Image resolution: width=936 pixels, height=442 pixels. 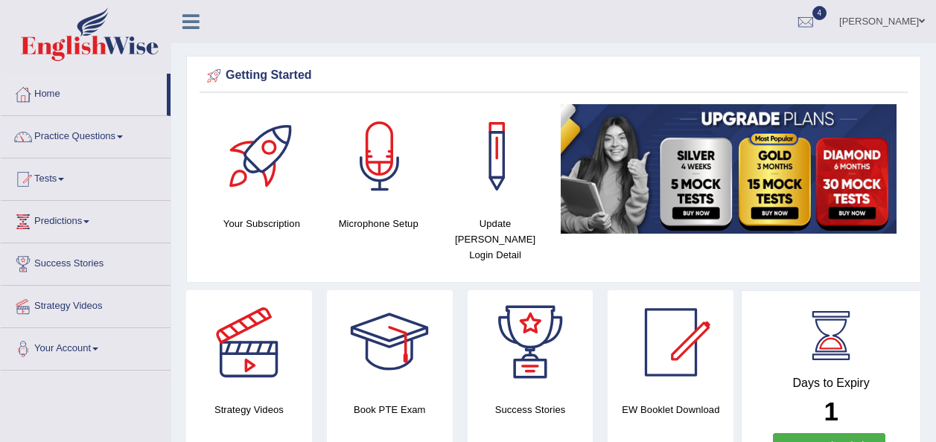 I want to click on span: 4, so click(x=820, y=13).